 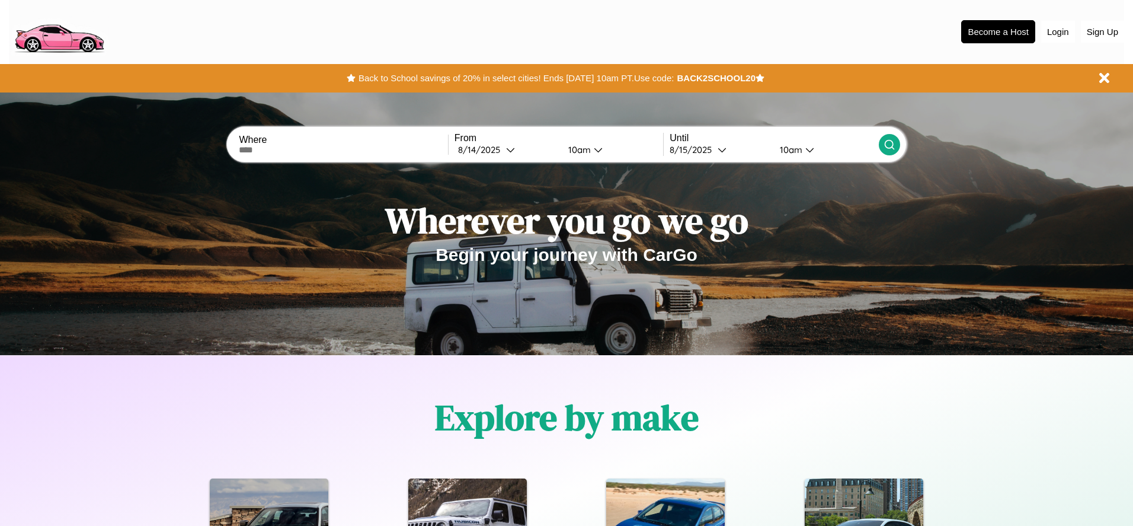 What do you see at coordinates (716, 78) in the screenshot?
I see `b: BACK2SCHOOL20` at bounding box center [716, 78].